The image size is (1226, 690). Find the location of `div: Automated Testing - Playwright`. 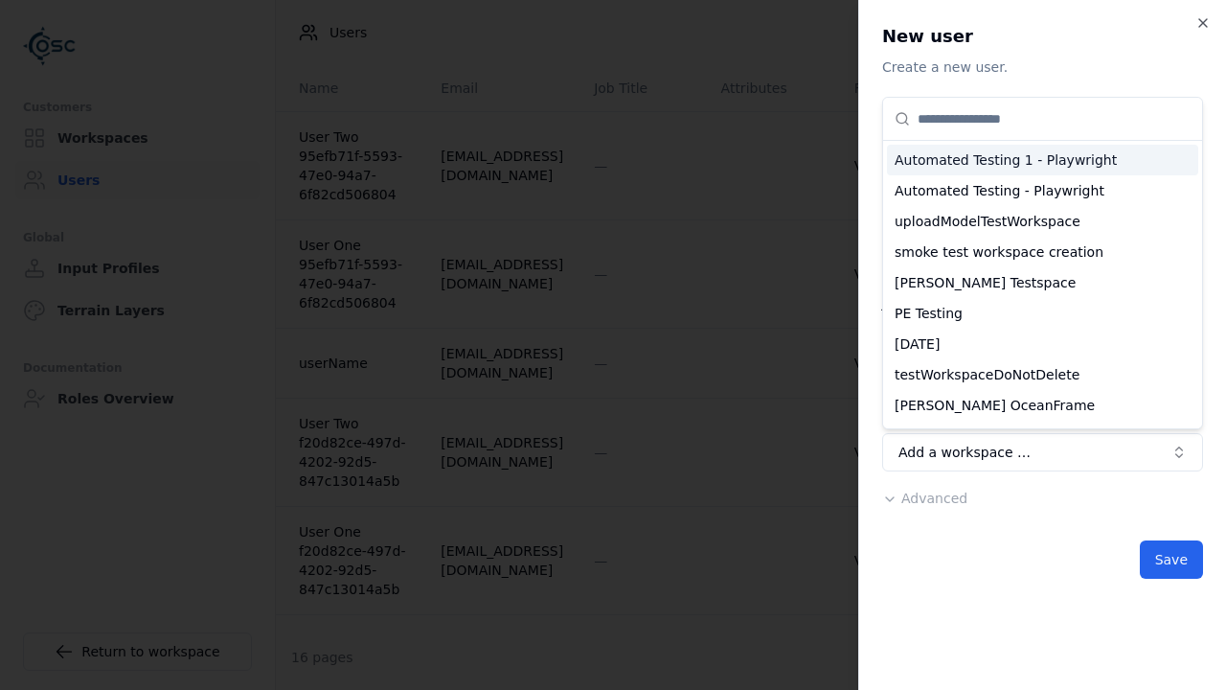

div: Automated Testing - Playwright is located at coordinates (1042, 191).